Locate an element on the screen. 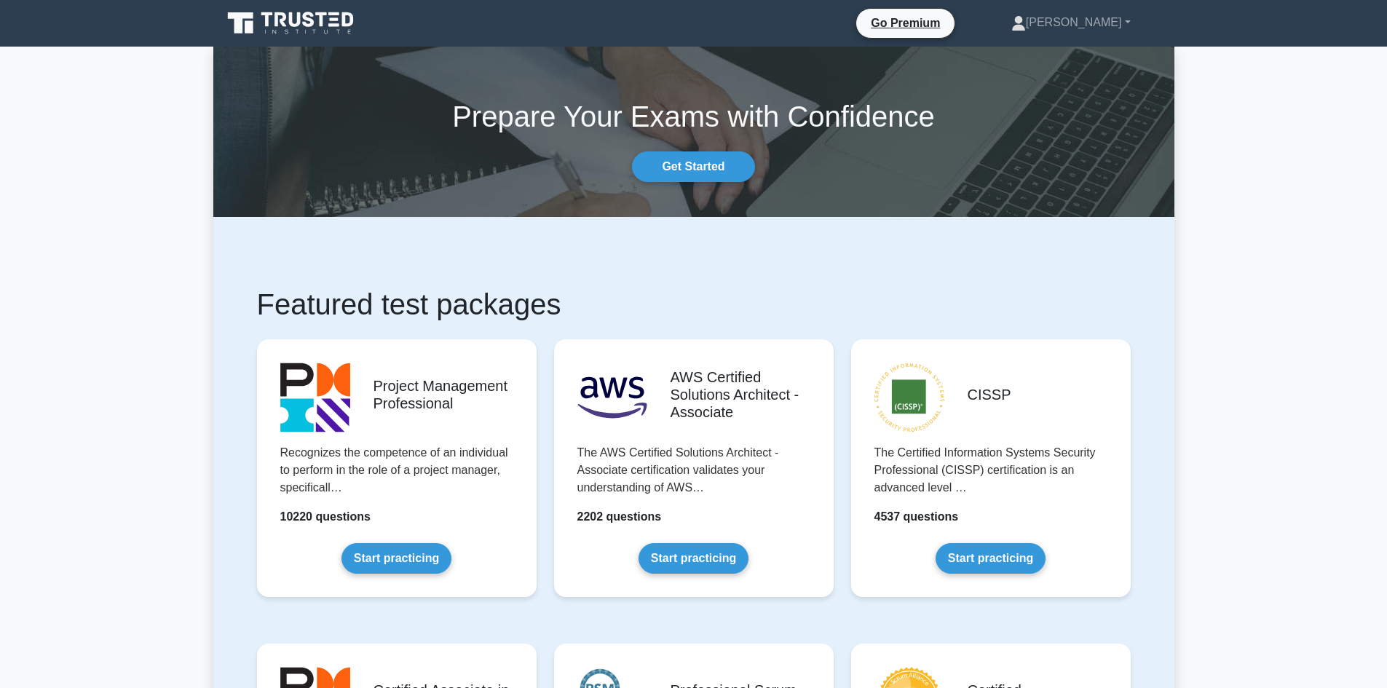  a: Get Started is located at coordinates (693, 167).